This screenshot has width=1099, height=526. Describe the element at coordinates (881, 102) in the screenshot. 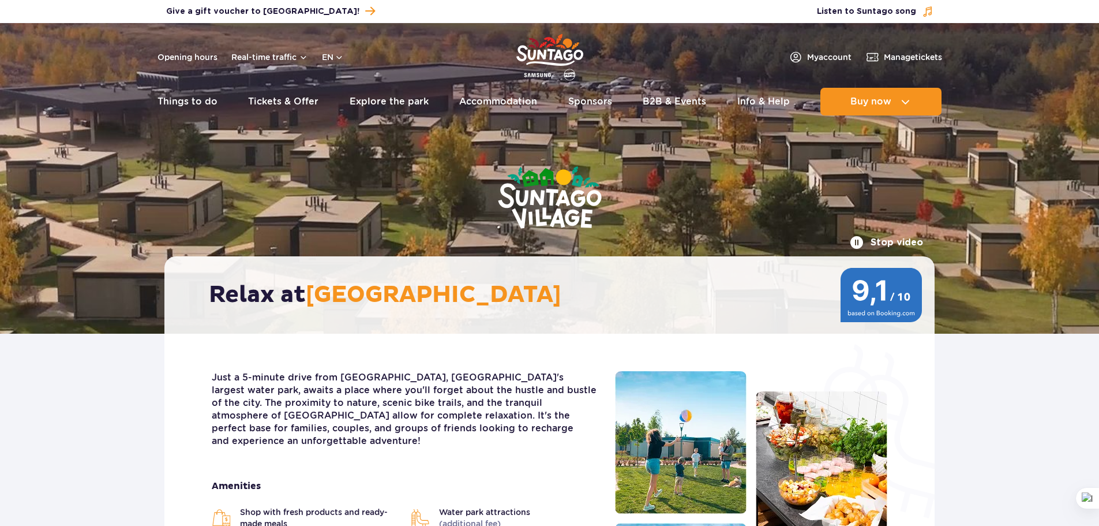

I see `button: Buy now` at that location.